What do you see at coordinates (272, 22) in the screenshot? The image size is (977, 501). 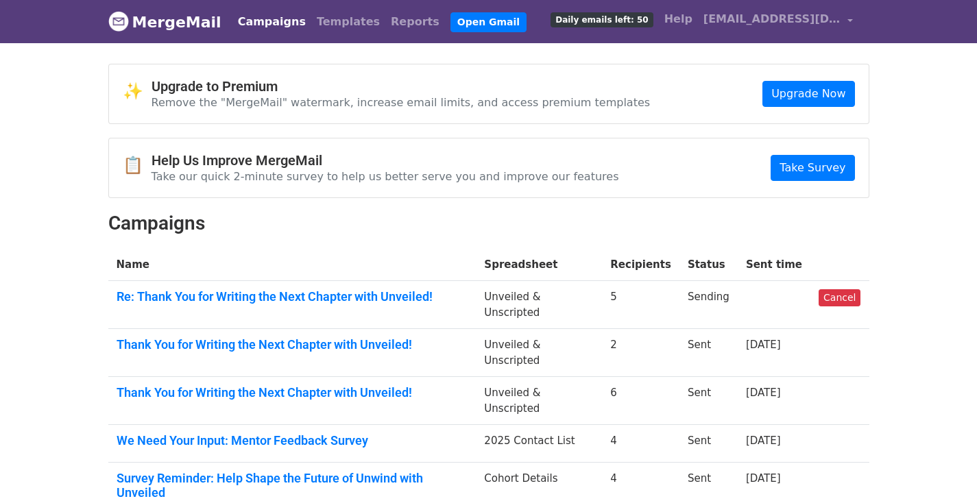 I see `a: Campaigns` at bounding box center [272, 22].